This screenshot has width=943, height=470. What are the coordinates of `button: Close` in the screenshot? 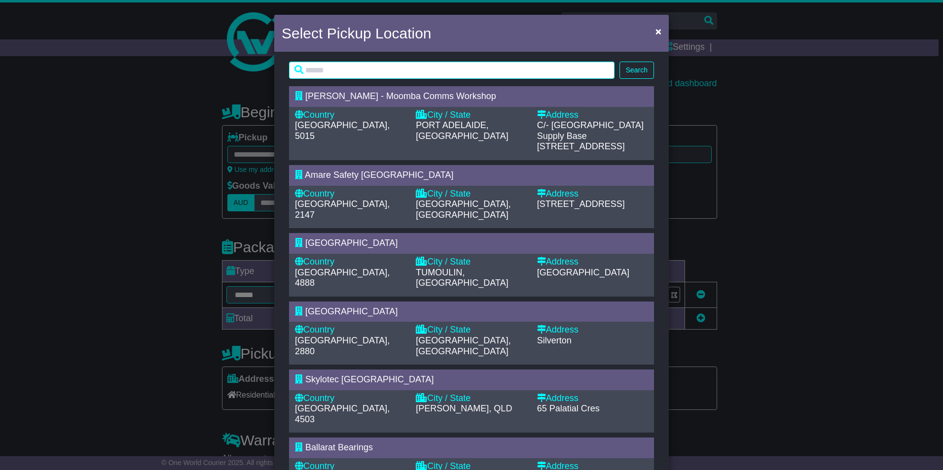 It's located at (658, 31).